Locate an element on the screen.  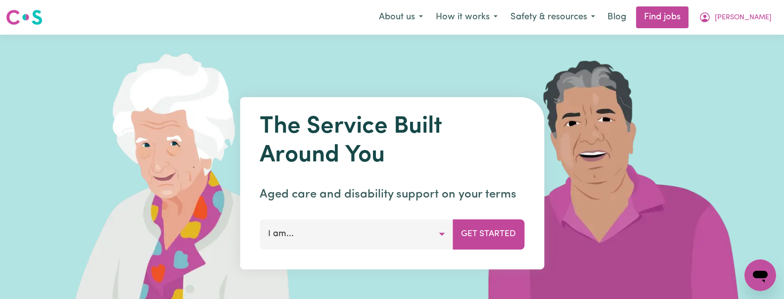
p: Aged care and disability support on your terms is located at coordinates (392, 194).